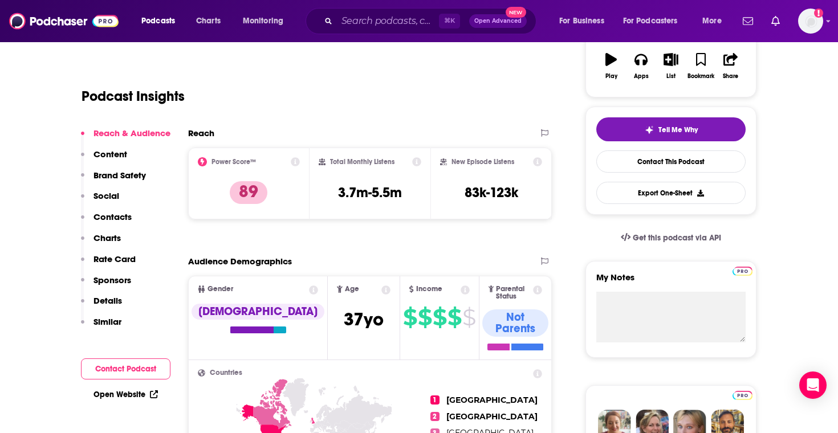 The image size is (838, 433). I want to click on span: Monitoring, so click(263, 21).